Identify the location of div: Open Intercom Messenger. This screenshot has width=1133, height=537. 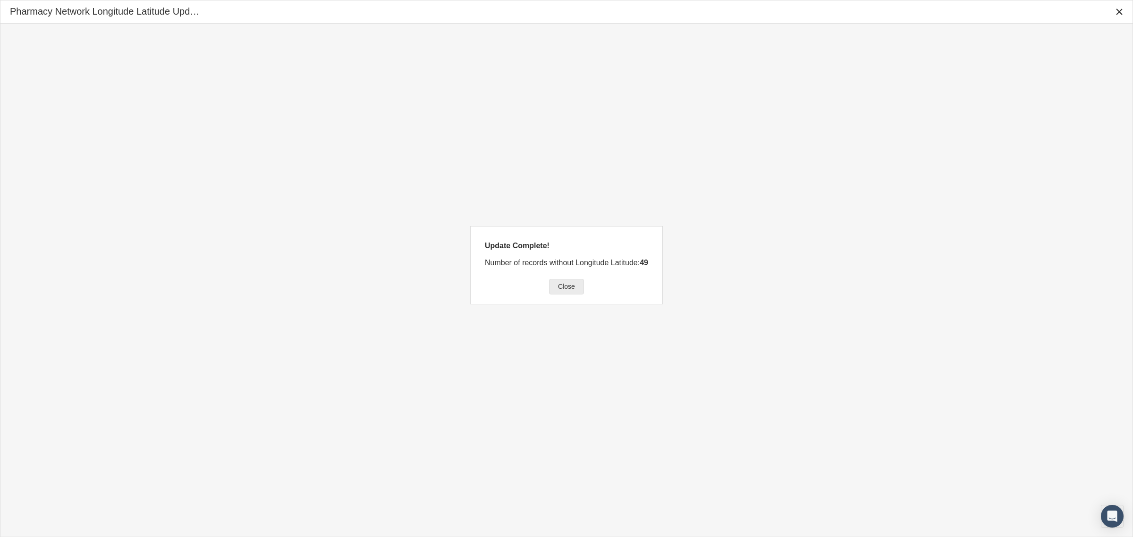
(1112, 516).